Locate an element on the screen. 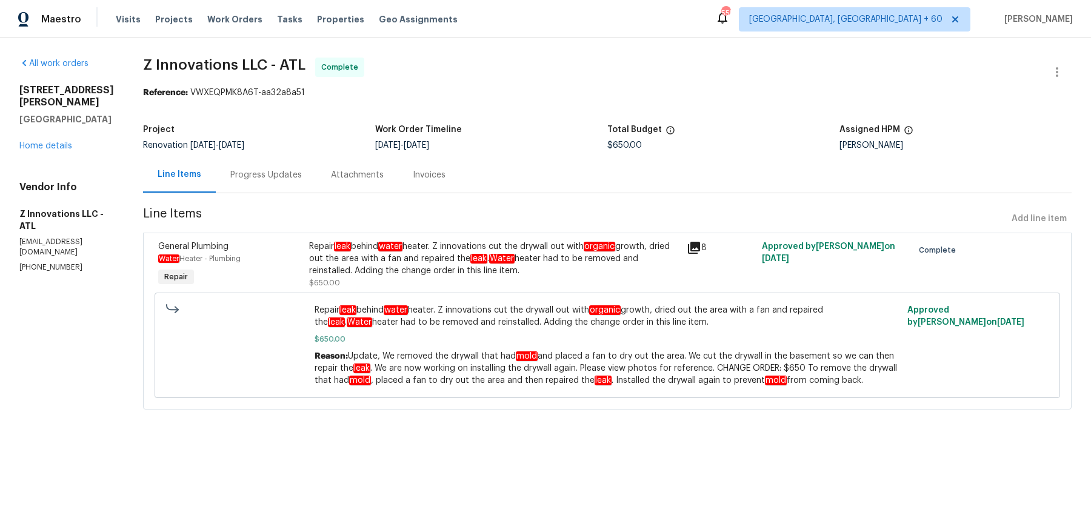 The height and width of the screenshot is (524, 1091). span: Visits is located at coordinates (128, 19).